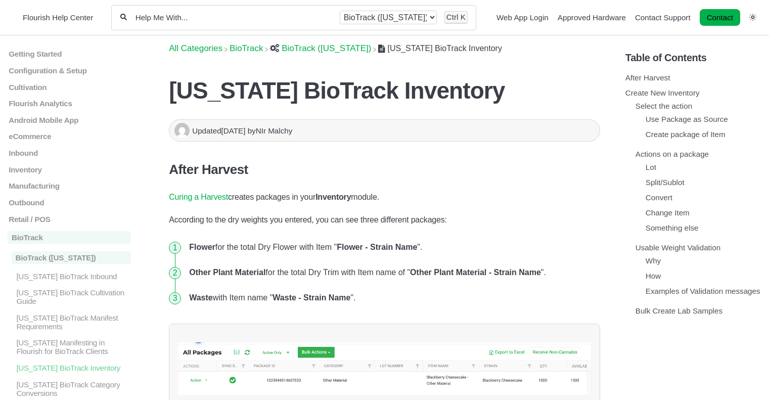  I want to click on li: for the total Dry Flower with Item " "., so click(392, 247).